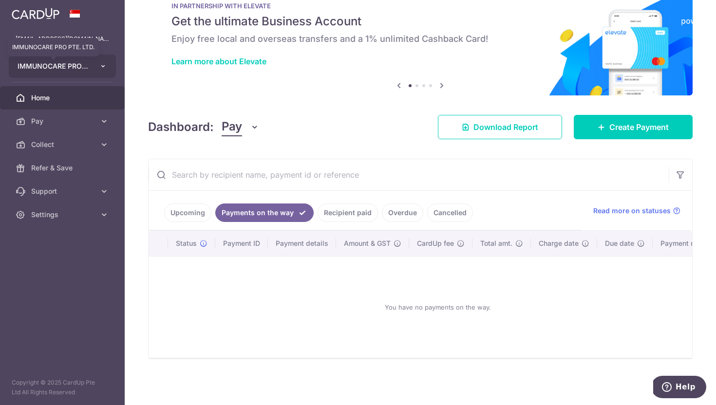 The width and height of the screenshot is (716, 405). I want to click on a: Cancelled, so click(450, 213).